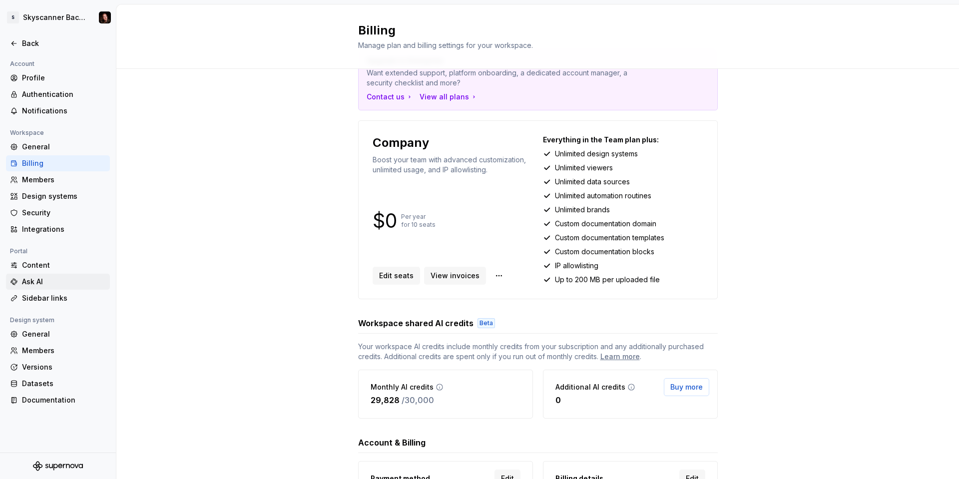 This screenshot has height=479, width=959. I want to click on p: Unlimited viewers, so click(584, 168).